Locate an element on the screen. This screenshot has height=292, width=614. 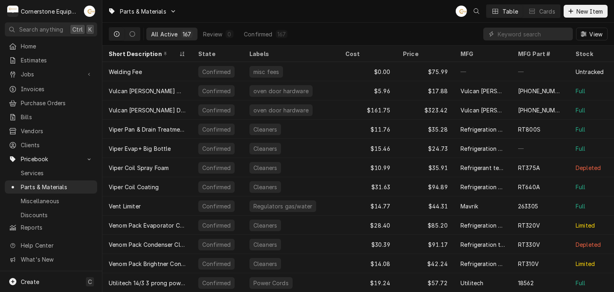
a: Go to Help Center is located at coordinates (51, 245).